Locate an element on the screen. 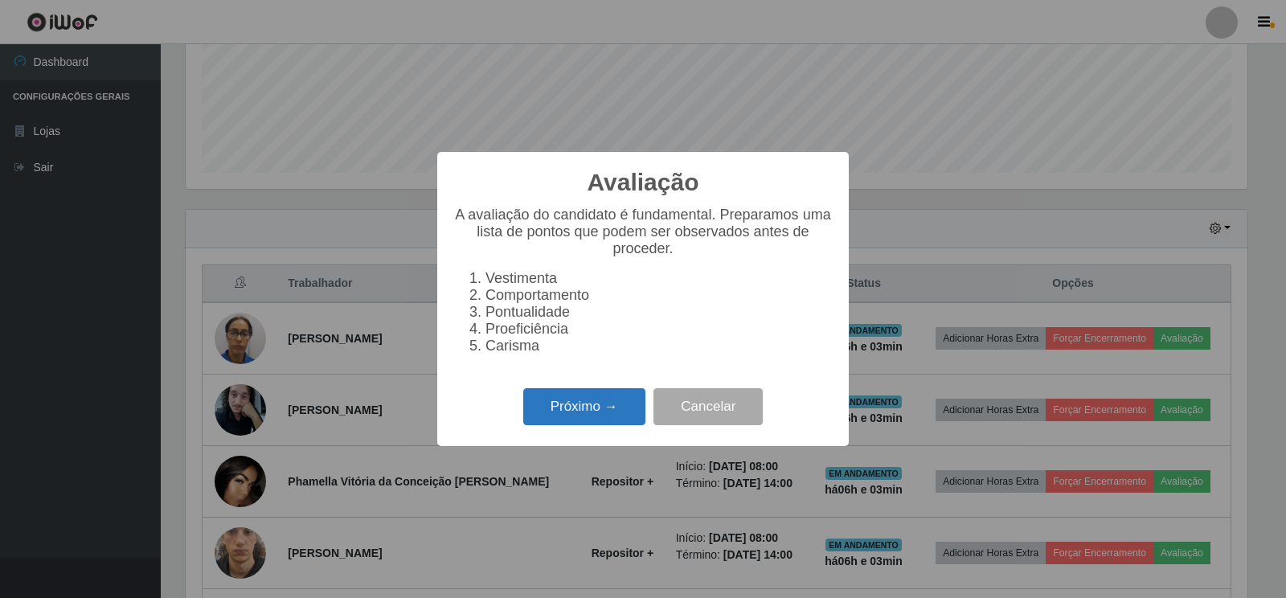 The width and height of the screenshot is (1286, 598). li: Comportamento is located at coordinates (659, 295).